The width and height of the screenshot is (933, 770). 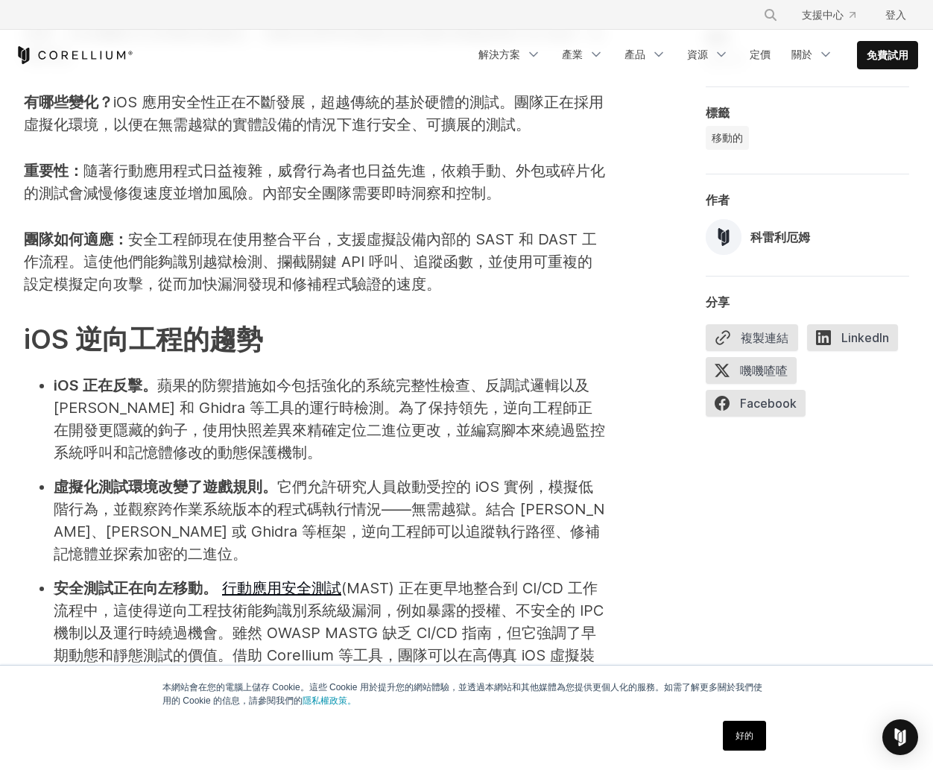 What do you see at coordinates (572, 54) in the screenshot?
I see `font: 產業` at bounding box center [572, 54].